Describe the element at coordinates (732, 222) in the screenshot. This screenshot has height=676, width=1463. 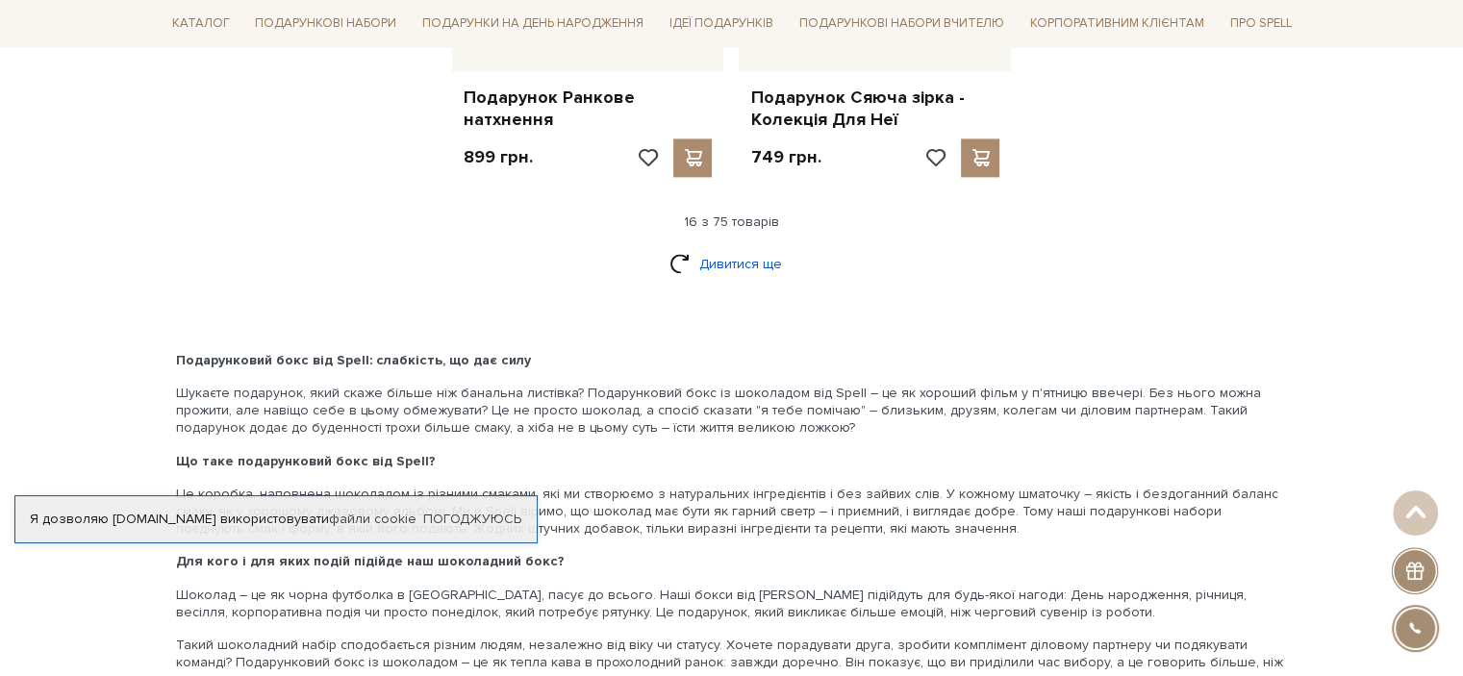
I see `div: 16 з 75 товарів` at that location.